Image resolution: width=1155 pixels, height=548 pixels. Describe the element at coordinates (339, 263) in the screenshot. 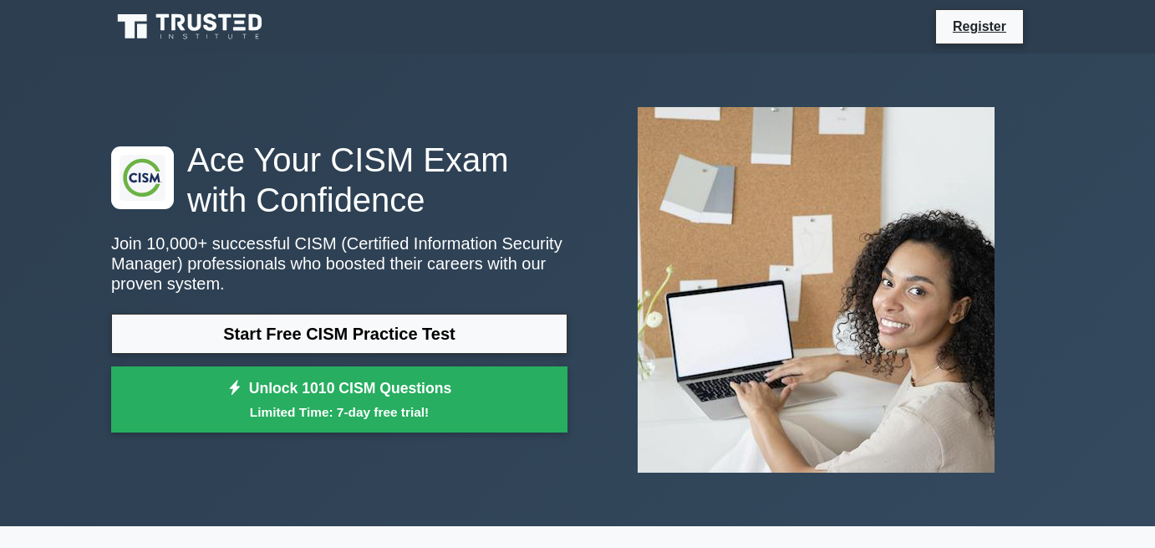

I see `p: Join 10,000+ successful CISM (Certified Information Security Manager) professionals who boosted t...` at that location.